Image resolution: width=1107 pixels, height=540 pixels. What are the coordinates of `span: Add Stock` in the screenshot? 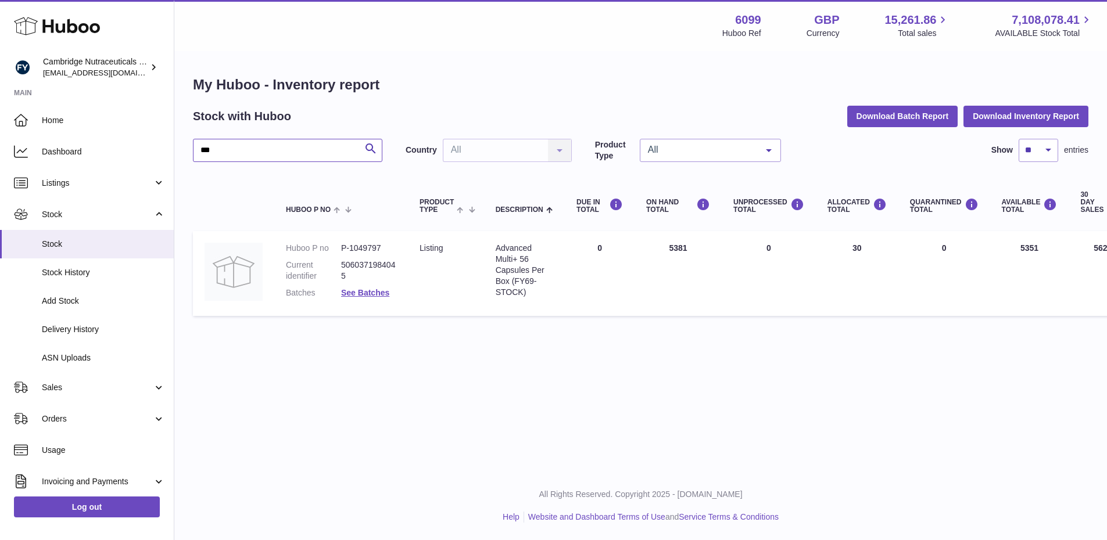 It's located at (103, 301).